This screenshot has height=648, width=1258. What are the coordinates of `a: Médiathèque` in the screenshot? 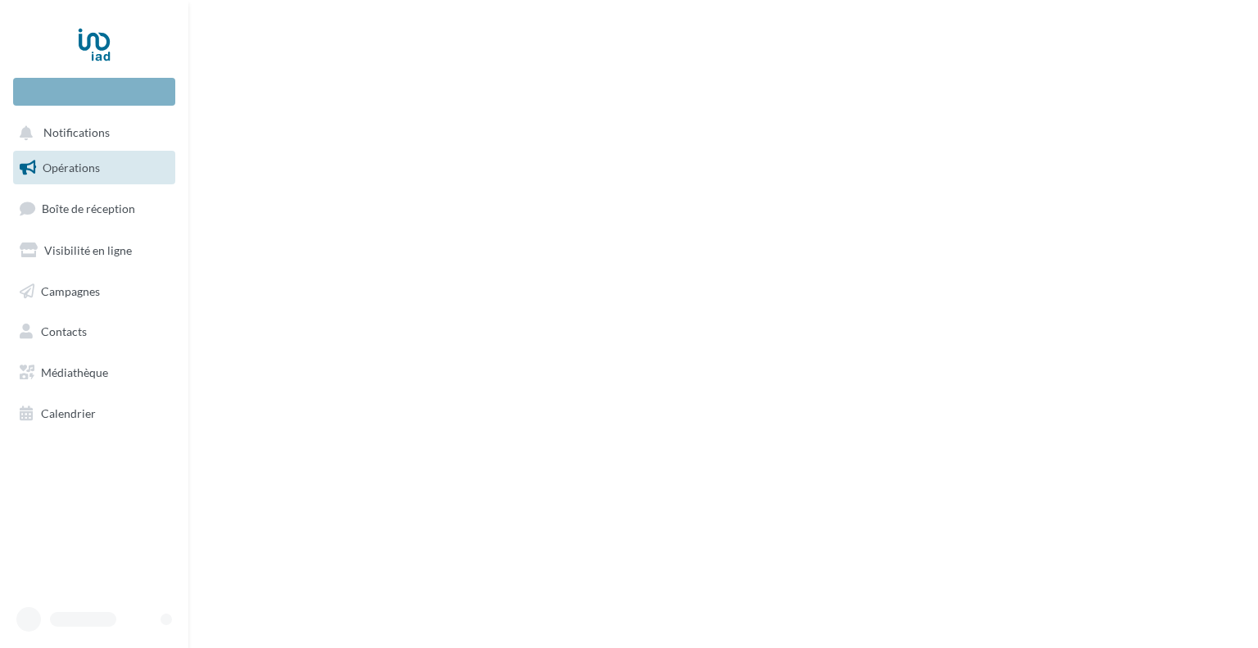 It's located at (94, 373).